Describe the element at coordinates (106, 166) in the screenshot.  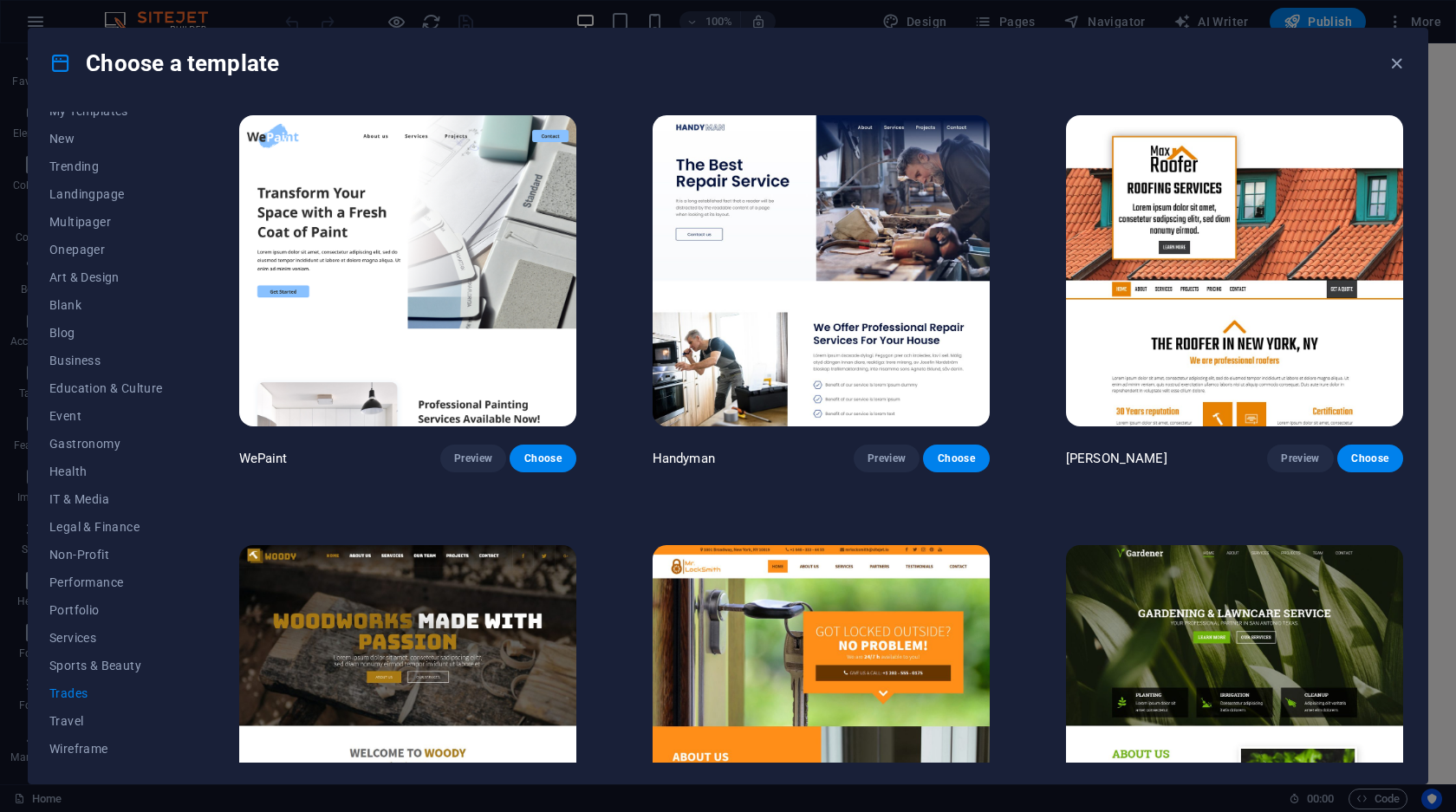
I see `button: Trending` at that location.